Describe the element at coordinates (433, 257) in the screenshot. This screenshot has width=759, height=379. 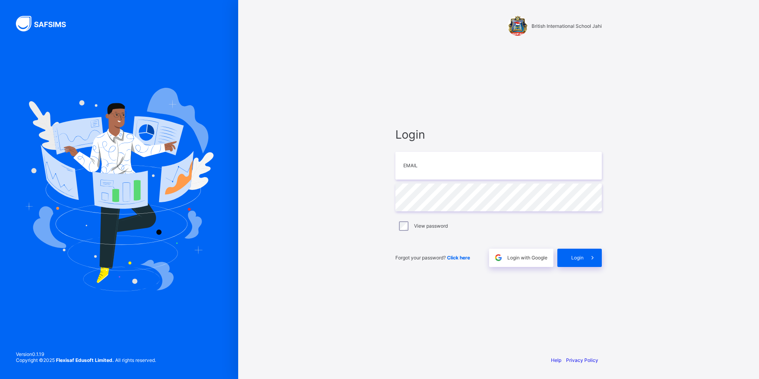
I see `span: Forgot your password?` at that location.